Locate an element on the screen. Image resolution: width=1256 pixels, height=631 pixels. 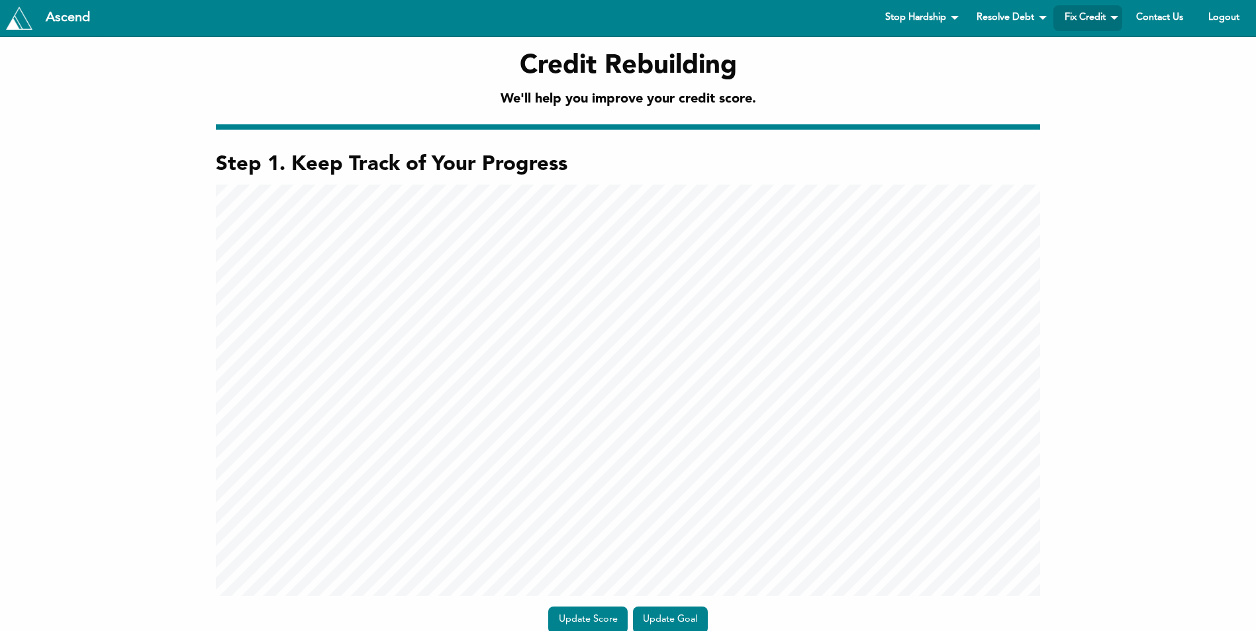
h2: We'll help you improve your credit score. is located at coordinates (628, 99).